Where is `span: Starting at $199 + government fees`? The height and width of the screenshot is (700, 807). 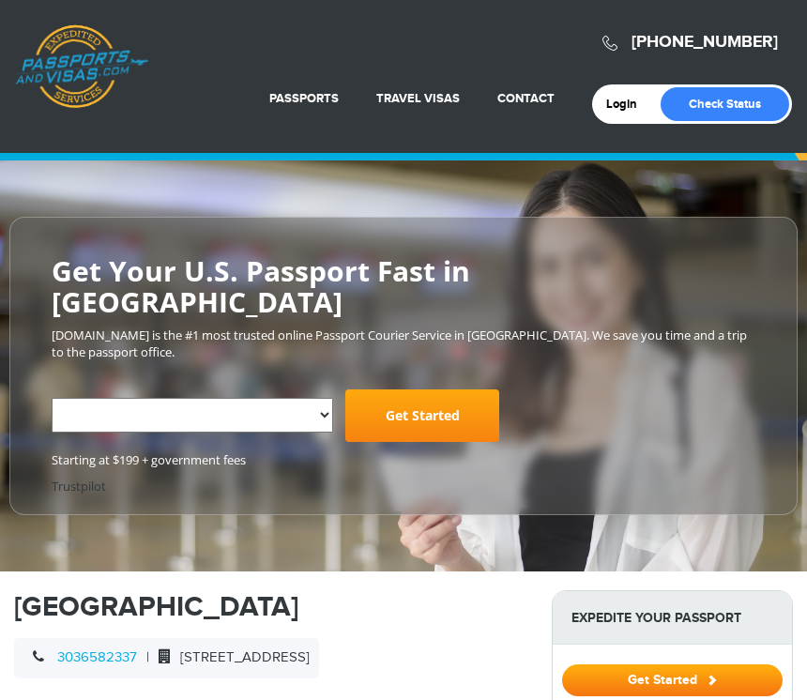
span: Starting at $199 + government fees is located at coordinates (404, 460).